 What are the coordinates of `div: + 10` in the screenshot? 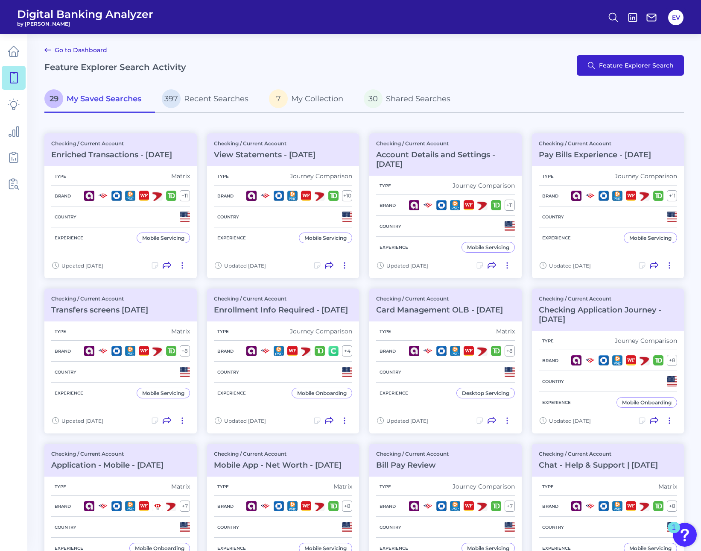 It's located at (347, 196).